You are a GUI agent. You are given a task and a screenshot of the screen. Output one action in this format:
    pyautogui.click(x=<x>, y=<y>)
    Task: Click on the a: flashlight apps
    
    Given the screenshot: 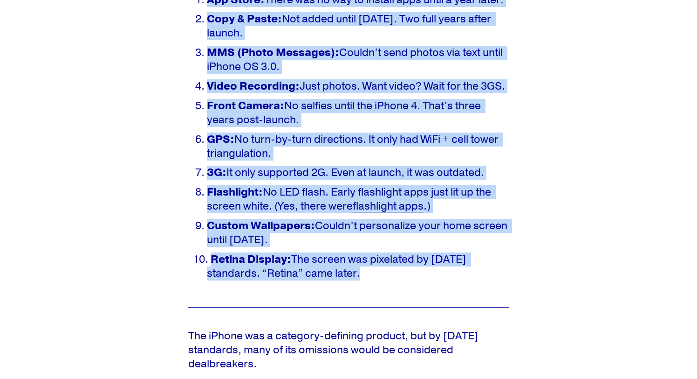 What is the action you would take?
    pyautogui.click(x=388, y=206)
    